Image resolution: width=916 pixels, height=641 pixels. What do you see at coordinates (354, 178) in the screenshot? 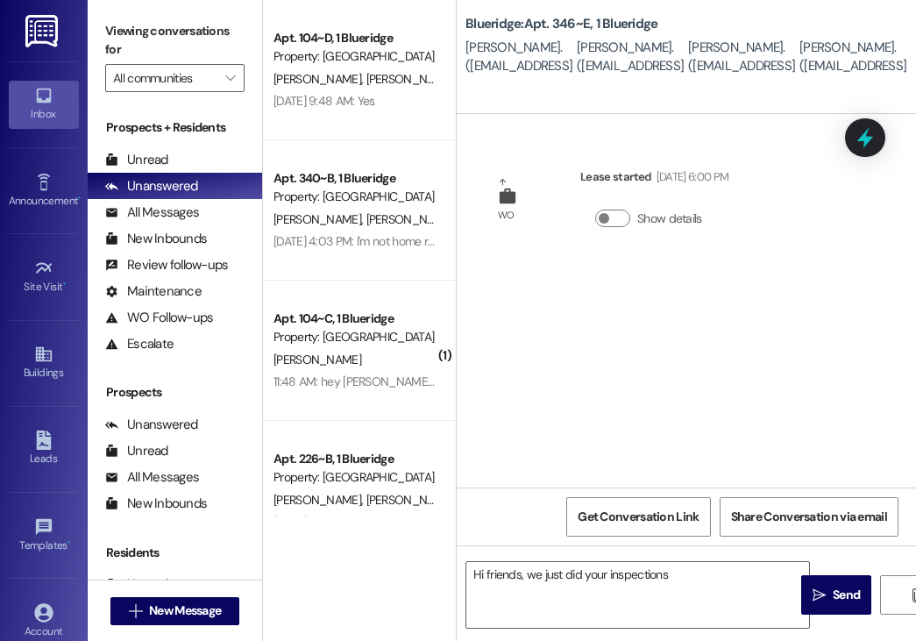
I see `div: Apt. 340~B, 1 Blueridge` at bounding box center [354, 178].